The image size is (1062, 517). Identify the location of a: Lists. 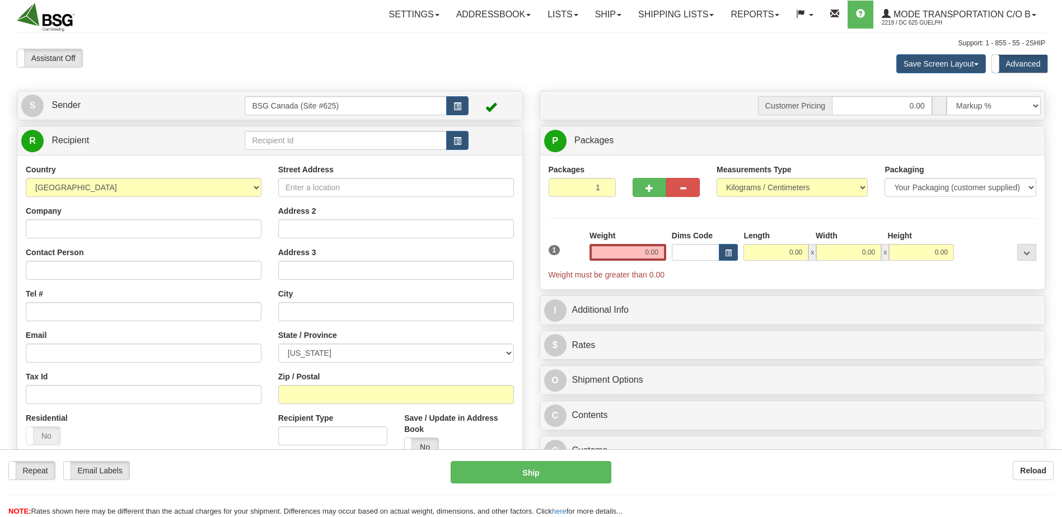
(563, 15).